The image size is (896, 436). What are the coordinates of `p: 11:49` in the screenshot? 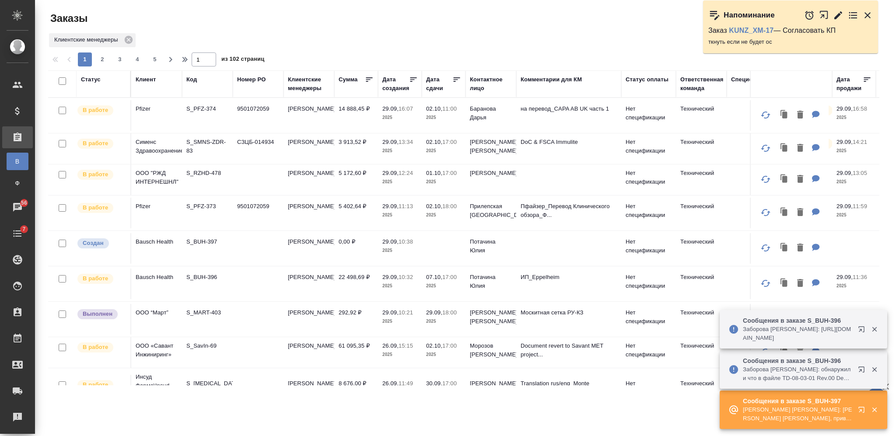 It's located at (406, 383).